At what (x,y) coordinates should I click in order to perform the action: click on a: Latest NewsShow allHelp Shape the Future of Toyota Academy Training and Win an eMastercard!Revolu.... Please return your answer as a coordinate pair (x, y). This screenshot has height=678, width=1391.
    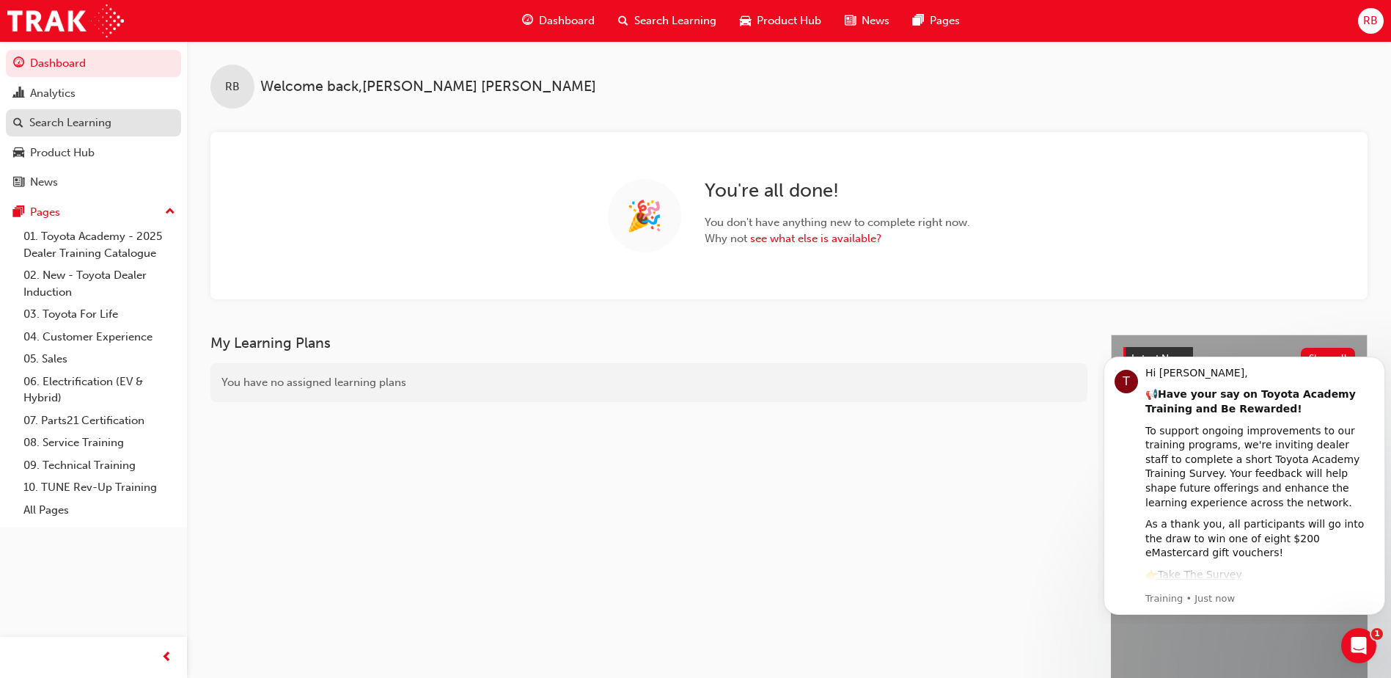
    Looking at the image, I should click on (1240, 445).